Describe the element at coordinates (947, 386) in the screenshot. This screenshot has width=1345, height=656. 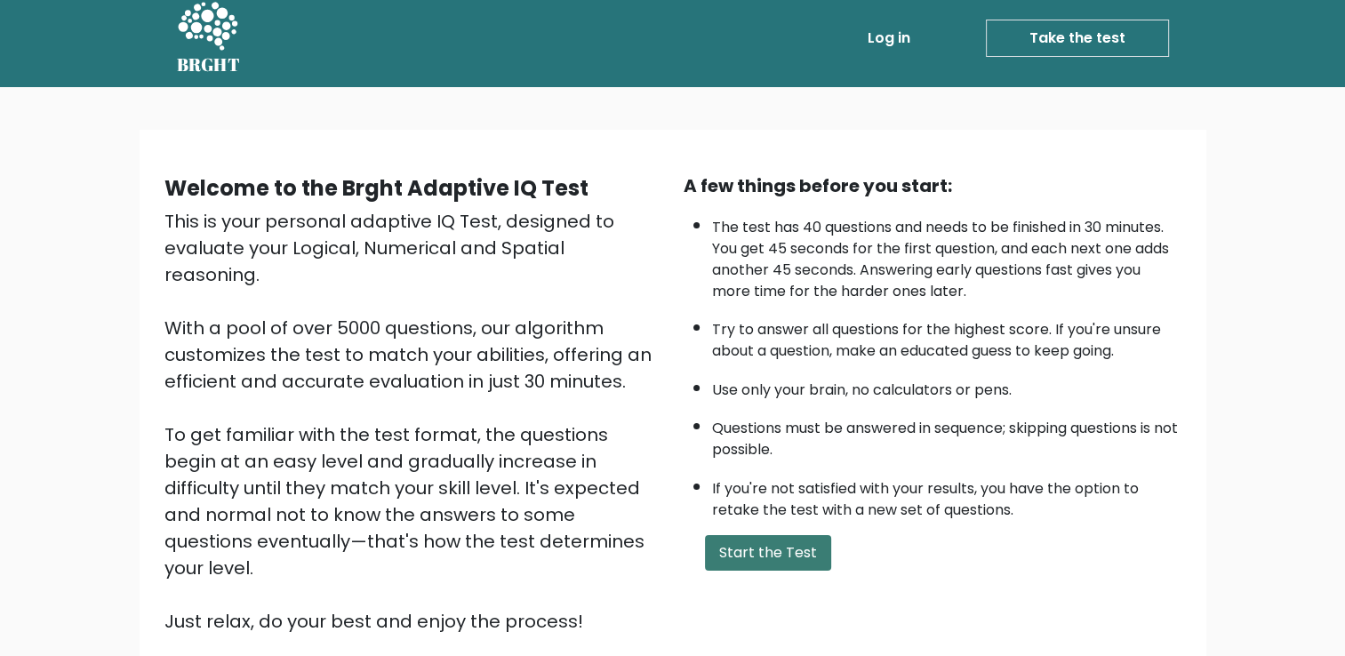
I see `li: Use only your brain, no calculators or pens.` at that location.